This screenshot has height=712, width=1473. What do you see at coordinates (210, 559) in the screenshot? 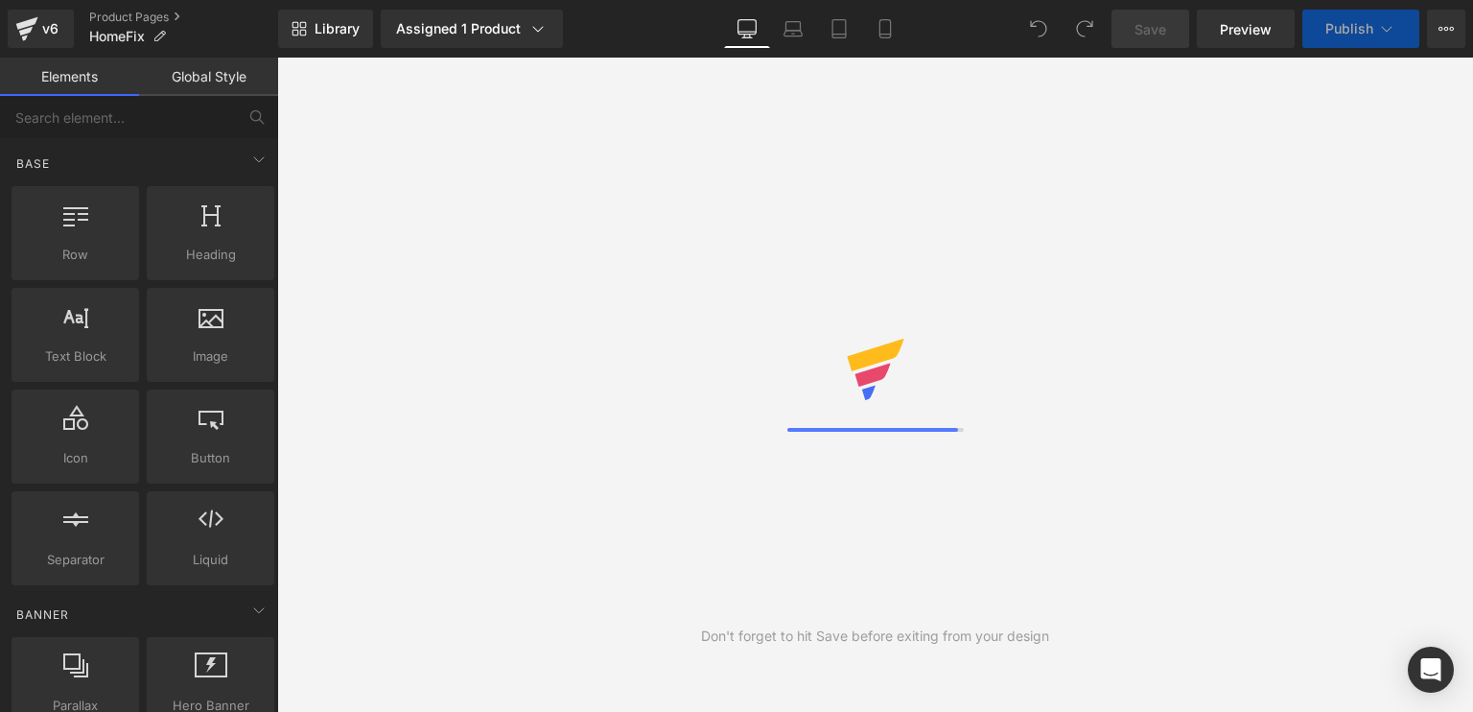
I see `span: Liquid` at bounding box center [210, 559].